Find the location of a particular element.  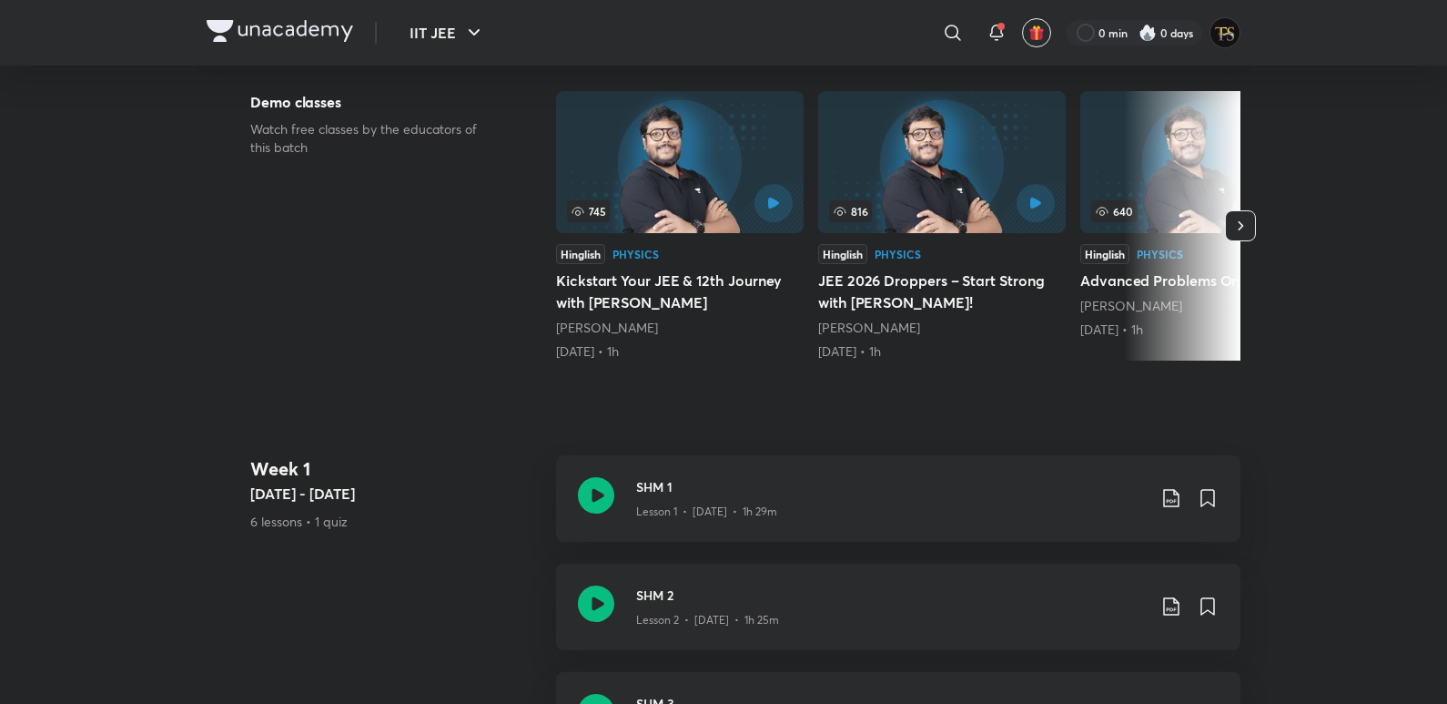

img: avatar is located at coordinates (1037, 33).